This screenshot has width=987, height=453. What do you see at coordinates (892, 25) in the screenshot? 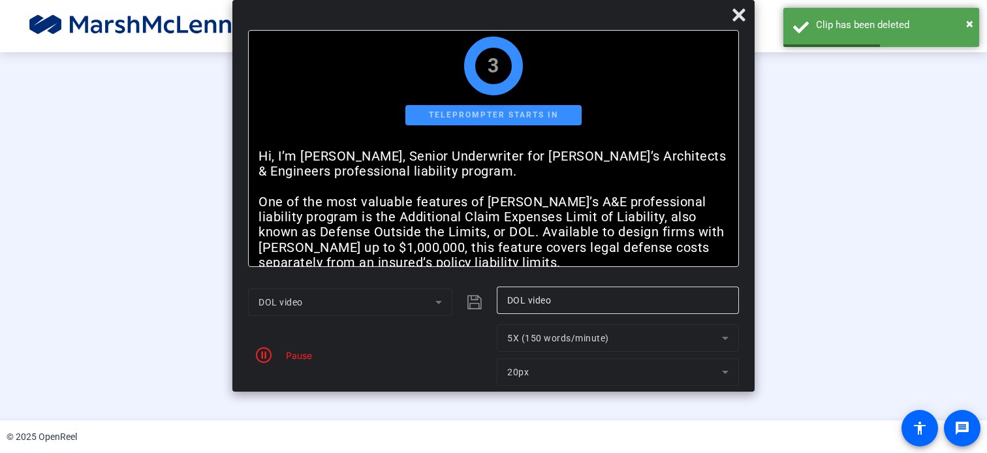
I see `div: Clip has been deleted` at bounding box center [892, 25].